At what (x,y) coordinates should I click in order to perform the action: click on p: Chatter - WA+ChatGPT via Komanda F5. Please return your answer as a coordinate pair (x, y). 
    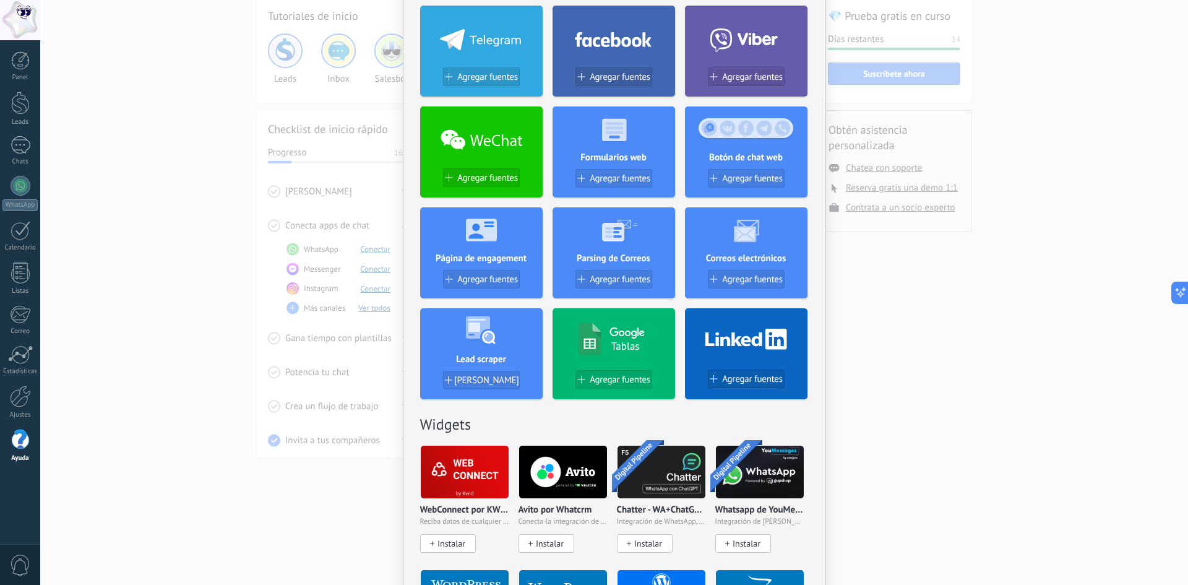
    Looking at the image, I should click on (661, 510).